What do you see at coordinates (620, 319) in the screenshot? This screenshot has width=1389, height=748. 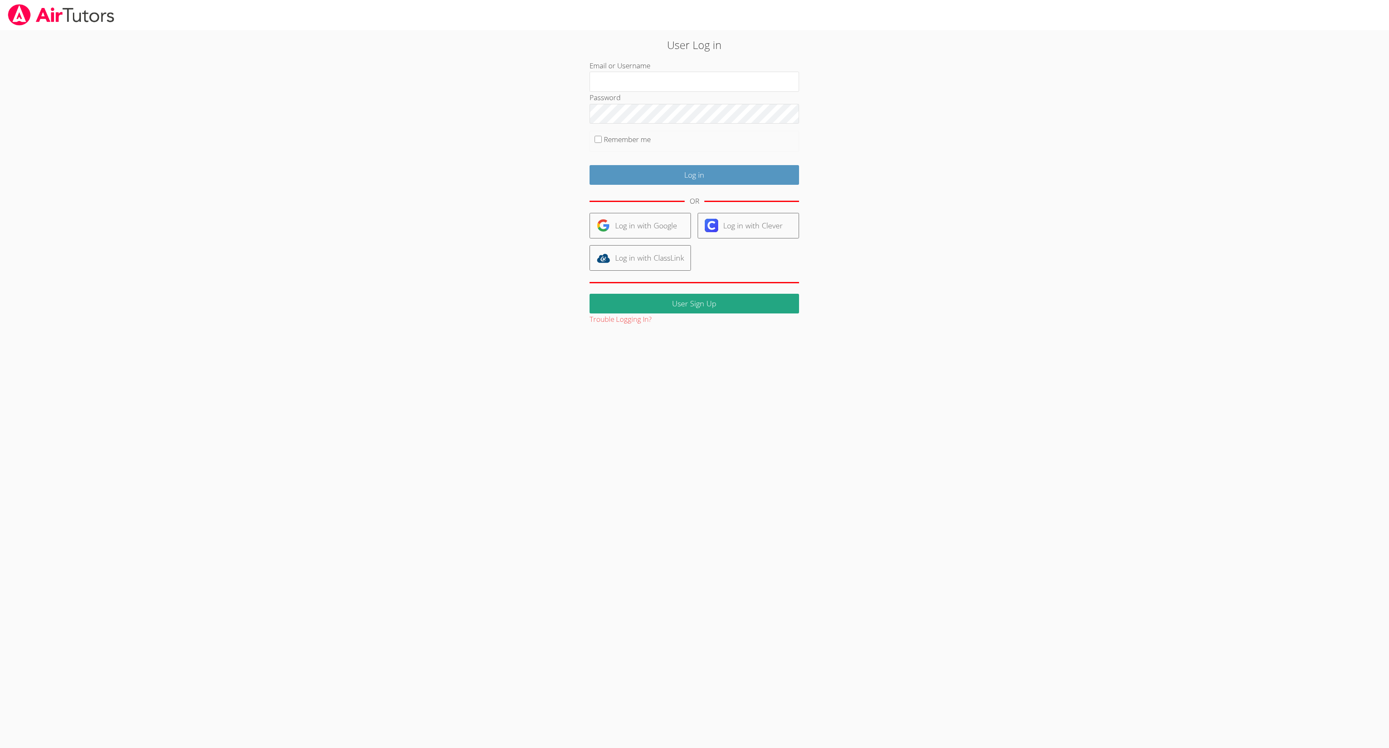 I see `button: Trouble Logging In?` at bounding box center [620, 319].